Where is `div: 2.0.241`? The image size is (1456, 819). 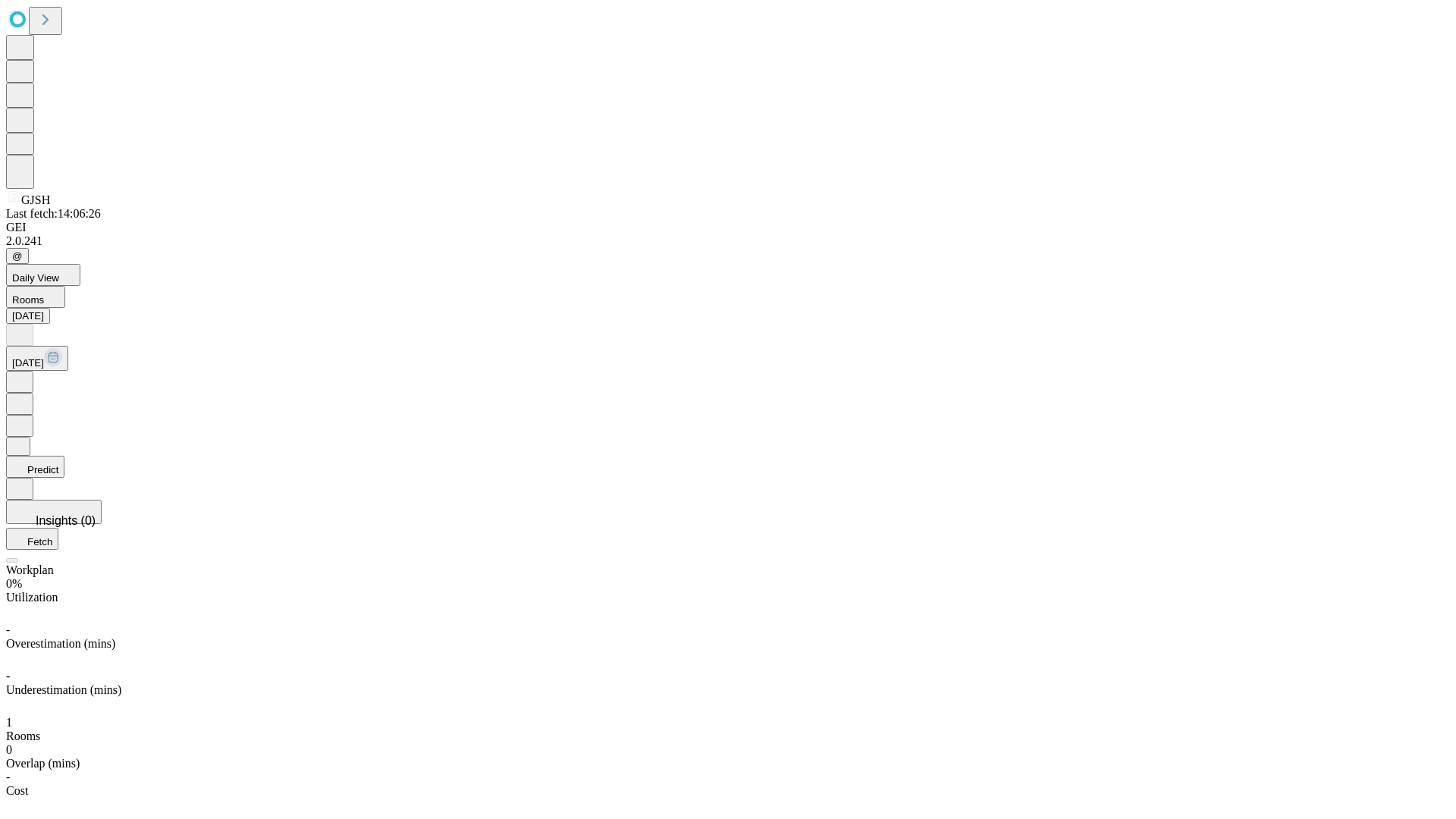 div: 2.0.241 is located at coordinates (728, 241).